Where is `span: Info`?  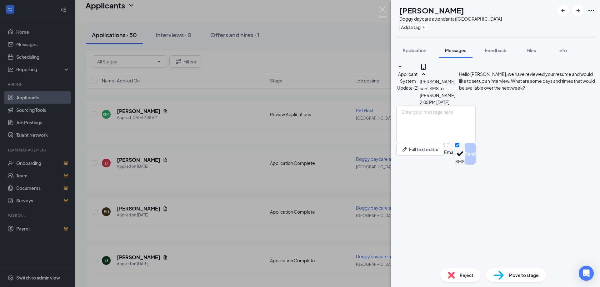
span: Info is located at coordinates (563, 50).